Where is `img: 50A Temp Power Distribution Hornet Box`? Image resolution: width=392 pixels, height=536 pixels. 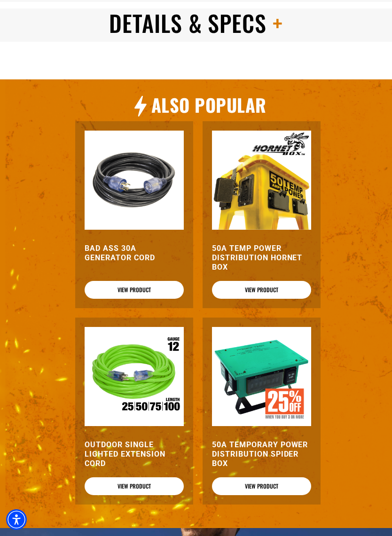
img: 50A Temp Power Distribution Hornet Box is located at coordinates (261, 180).